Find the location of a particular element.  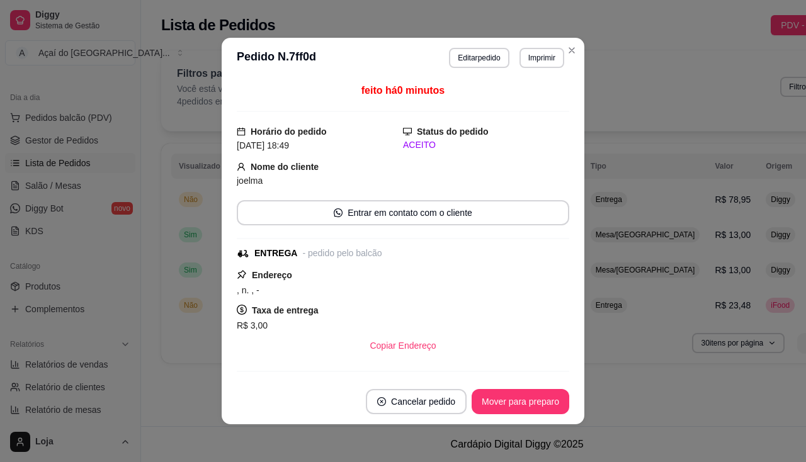

button: Imprimir is located at coordinates (541, 58).